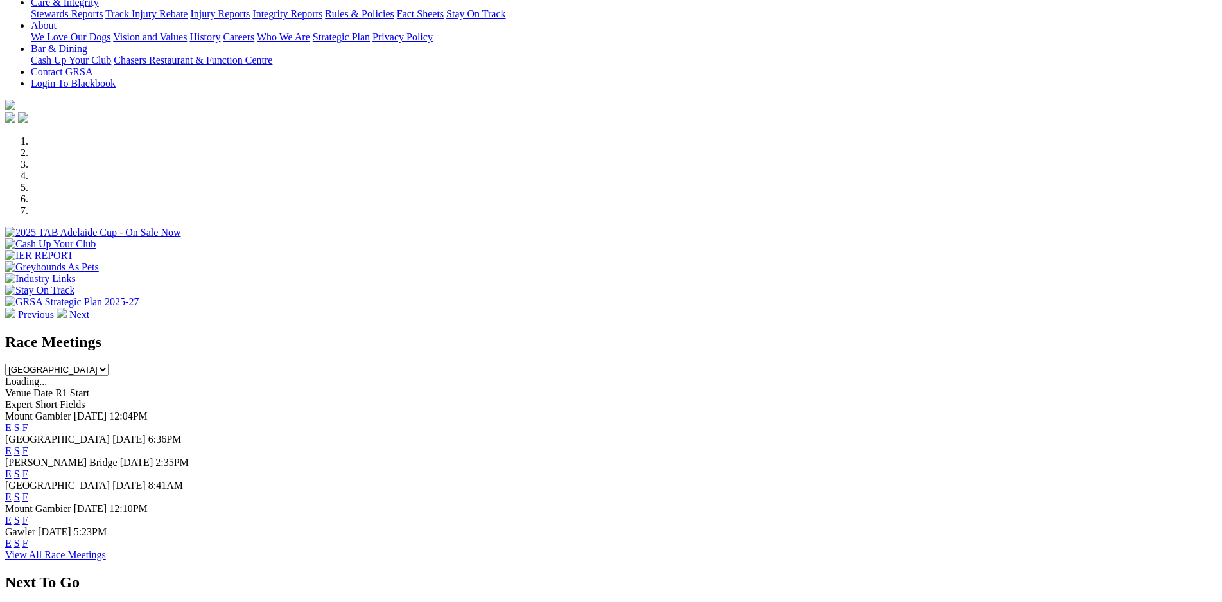 This screenshot has height=602, width=1222. What do you see at coordinates (50, 244) in the screenshot?
I see `img: Cash Up Your Club` at bounding box center [50, 244].